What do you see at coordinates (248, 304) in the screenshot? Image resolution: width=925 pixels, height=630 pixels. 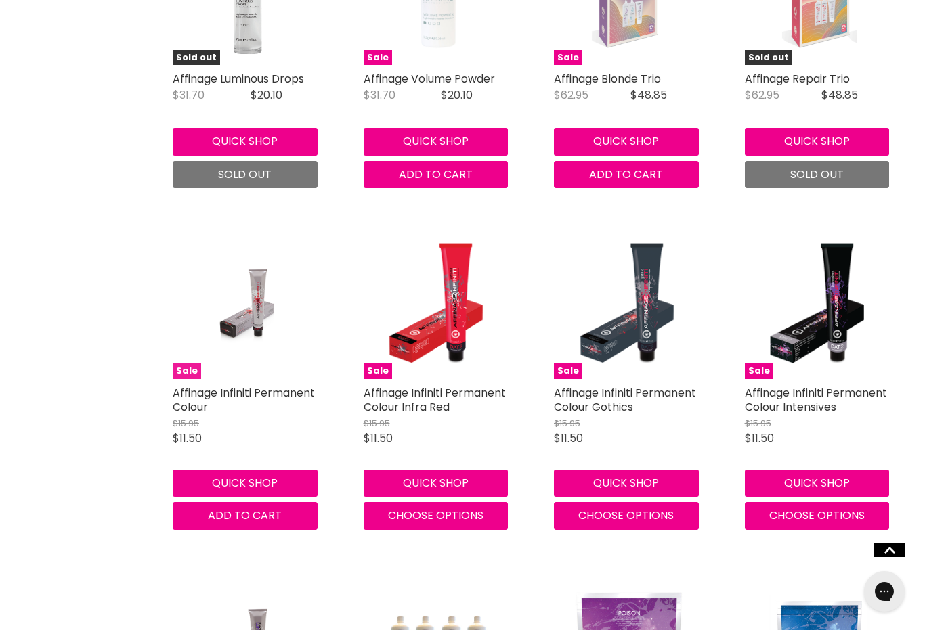 I see `a: Affinage Infiniti Permanent Colour Sale` at bounding box center [248, 304].